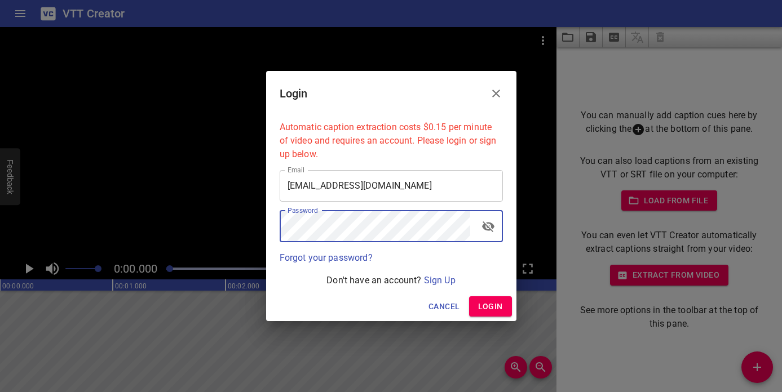 This screenshot has width=782, height=392. Describe the element at coordinates (490, 307) in the screenshot. I see `span: Login` at that location.